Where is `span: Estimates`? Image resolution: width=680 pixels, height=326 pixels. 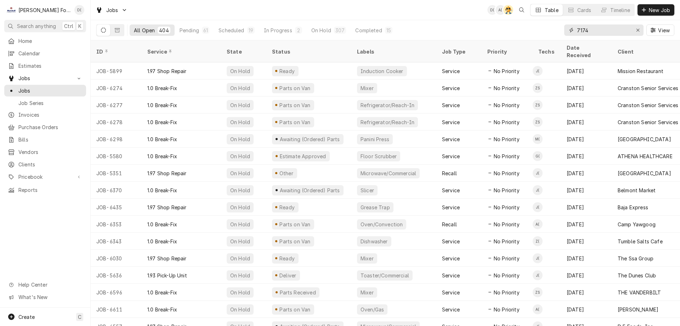 span: Estimates is located at coordinates (50, 66).